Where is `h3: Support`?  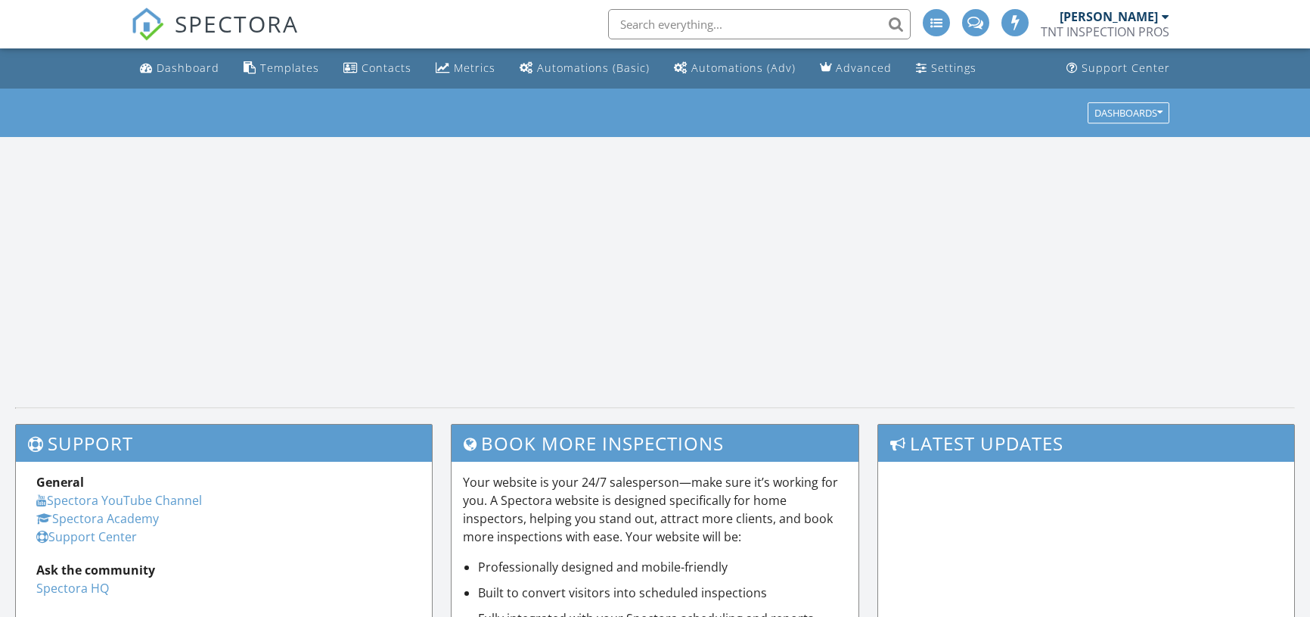
h3: Support is located at coordinates (224, 443).